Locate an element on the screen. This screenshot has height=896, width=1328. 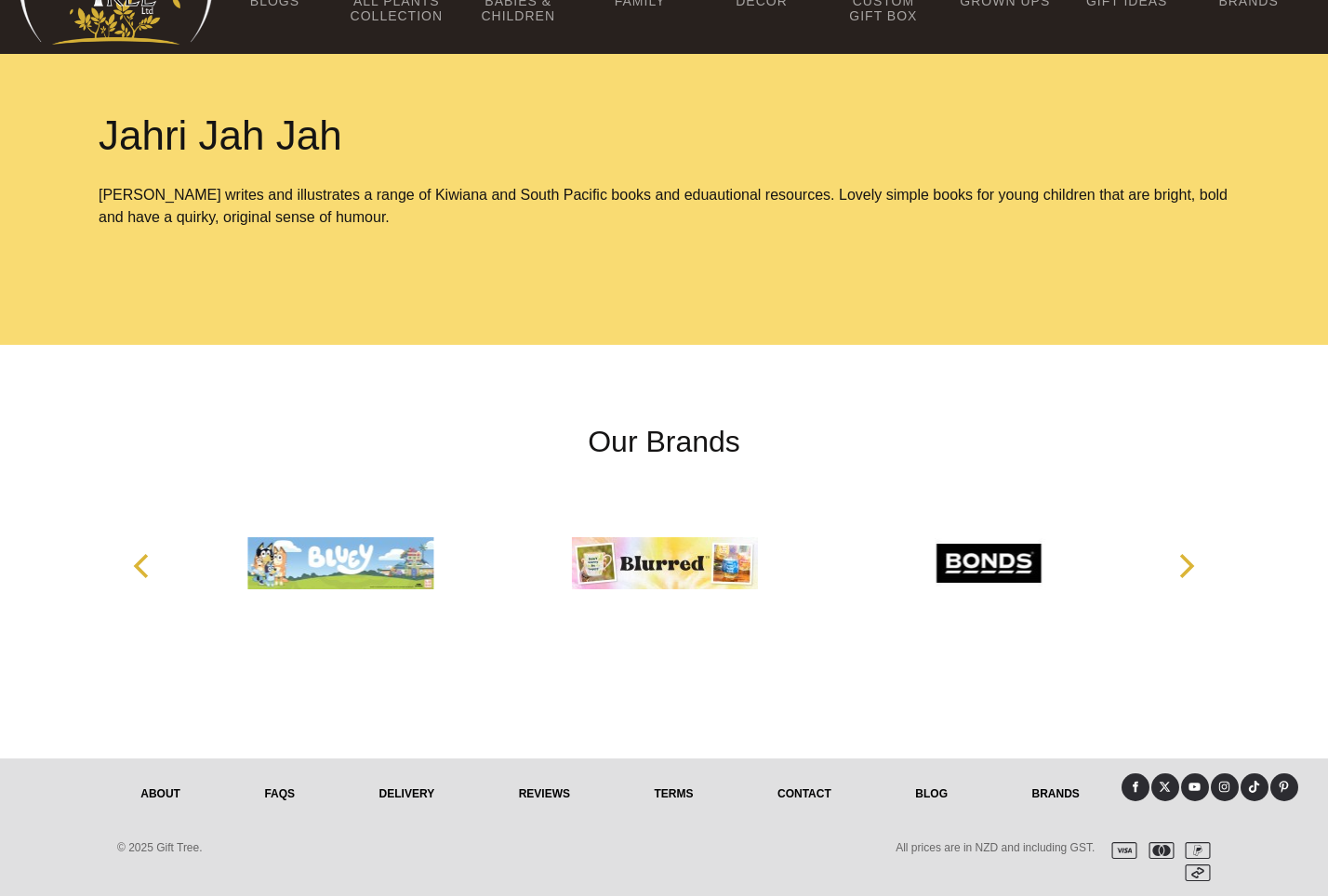
a: Youtube is located at coordinates (1195, 787).